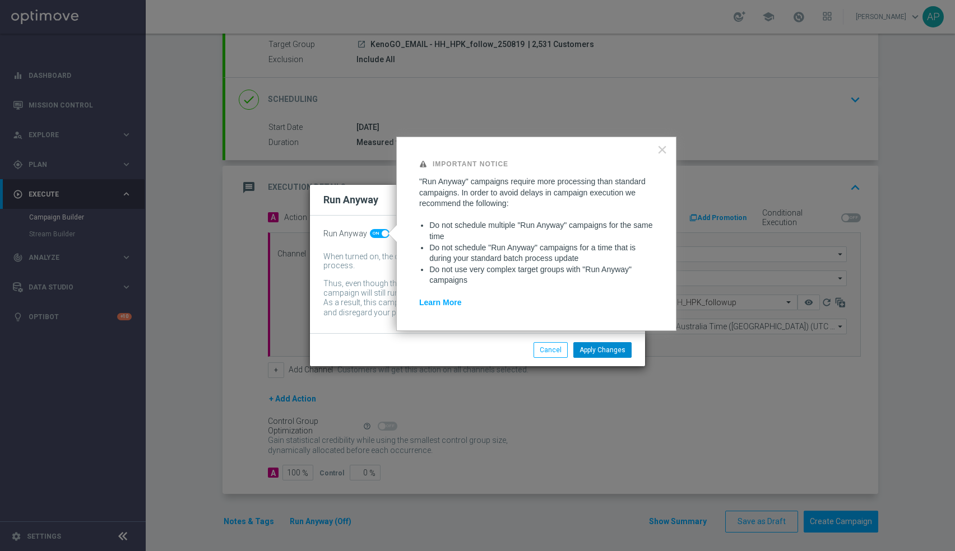  I want to click on strong: Important Notice, so click(470, 164).